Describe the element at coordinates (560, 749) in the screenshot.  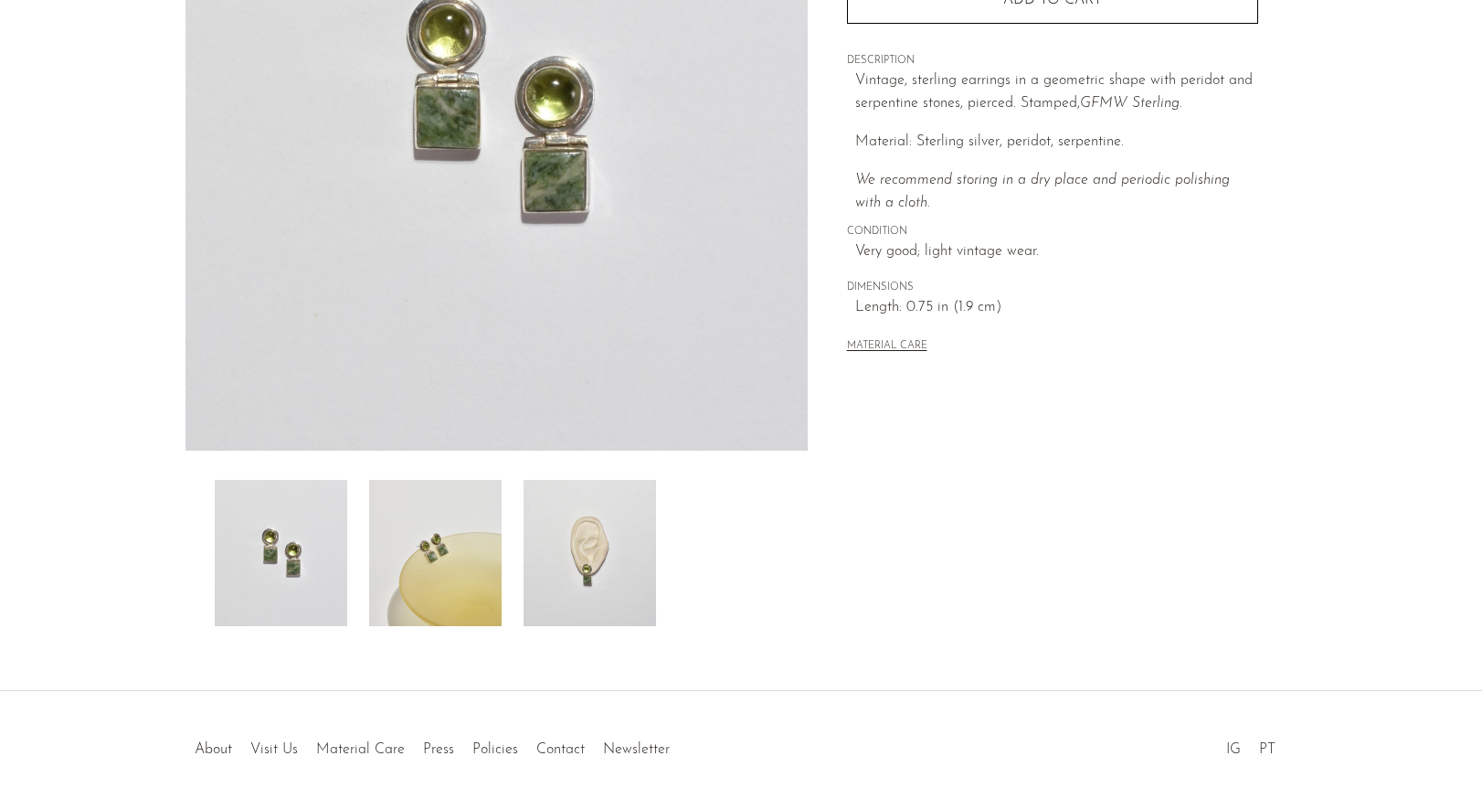
I see `a: Contact` at that location.